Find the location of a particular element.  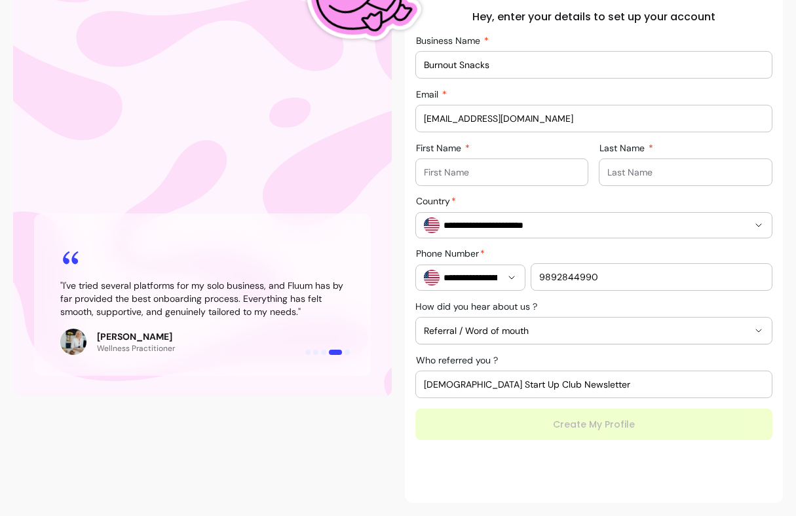

label: How did you hear about us ? is located at coordinates (479, 306).